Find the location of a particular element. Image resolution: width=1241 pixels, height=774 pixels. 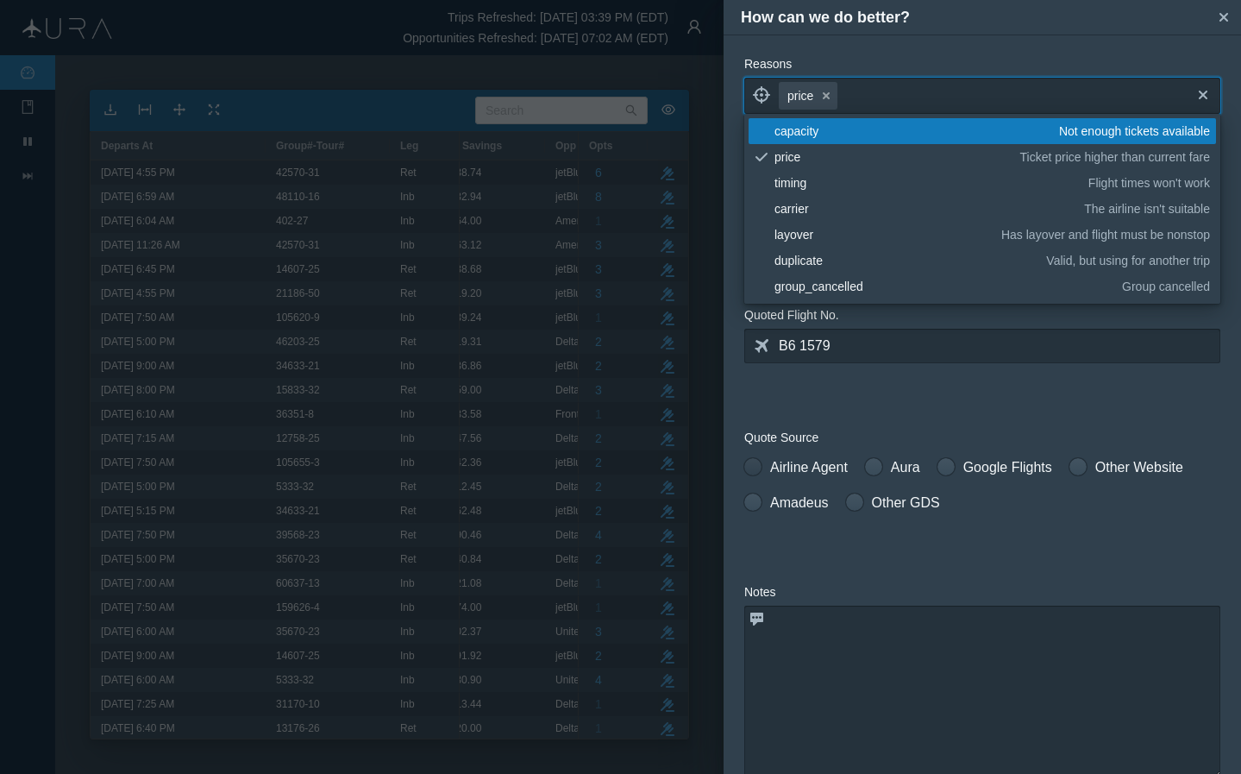

span: Reasons is located at coordinates (768, 64).